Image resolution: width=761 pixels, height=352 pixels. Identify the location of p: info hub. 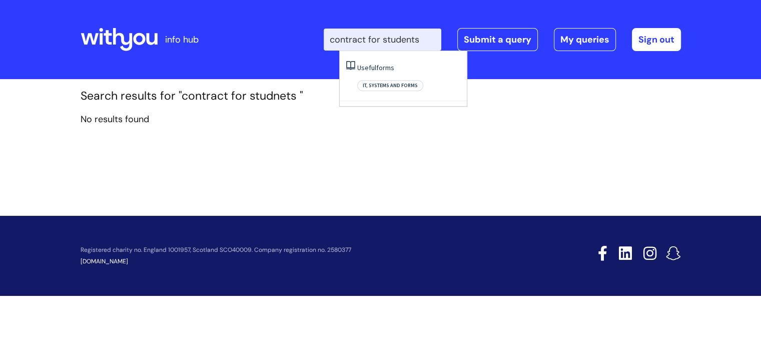
(182, 40).